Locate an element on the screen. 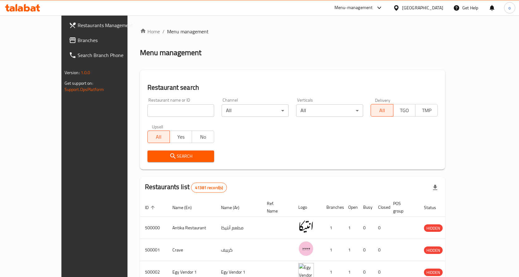 This screenshot has width=519, height=277. a: Search Branch Phone is located at coordinates (106, 55).